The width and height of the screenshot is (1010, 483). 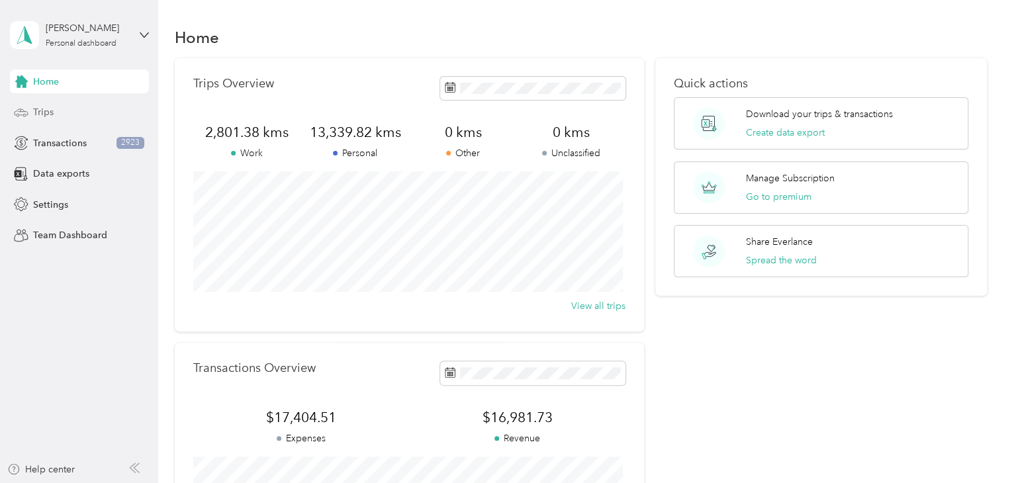 I want to click on span: Transactions, so click(x=60, y=143).